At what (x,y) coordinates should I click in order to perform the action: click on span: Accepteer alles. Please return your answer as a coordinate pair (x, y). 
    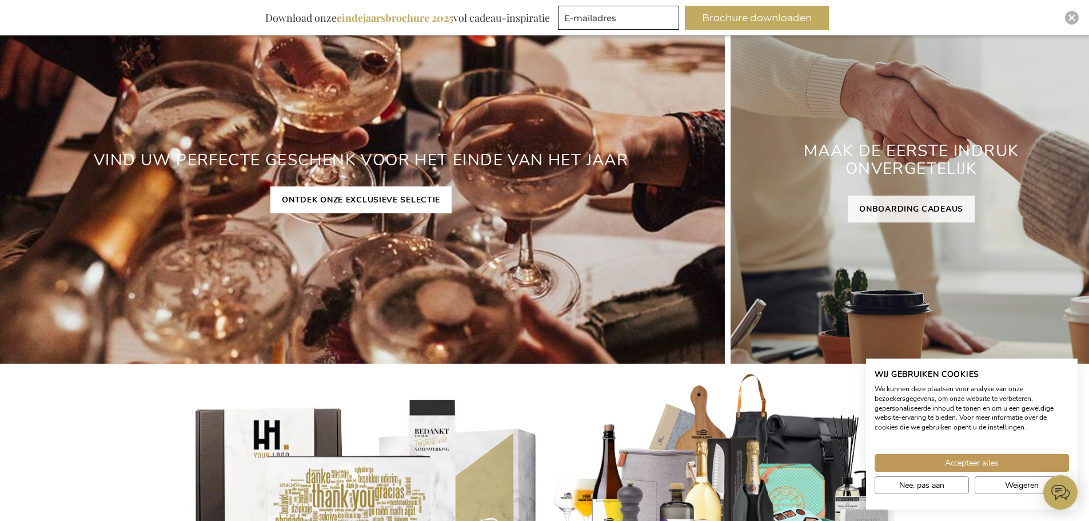
    Looking at the image, I should click on (972, 463).